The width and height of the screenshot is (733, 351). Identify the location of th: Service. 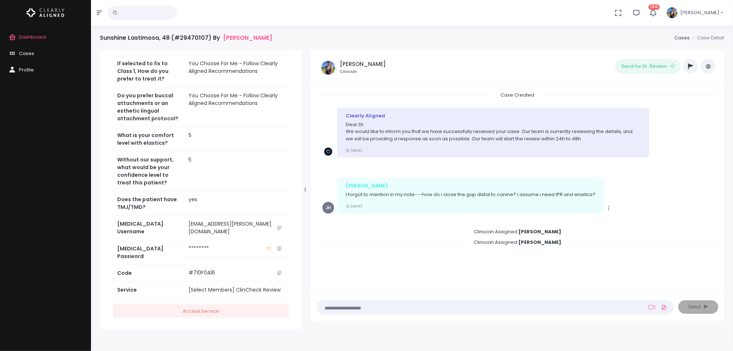
(149, 290).